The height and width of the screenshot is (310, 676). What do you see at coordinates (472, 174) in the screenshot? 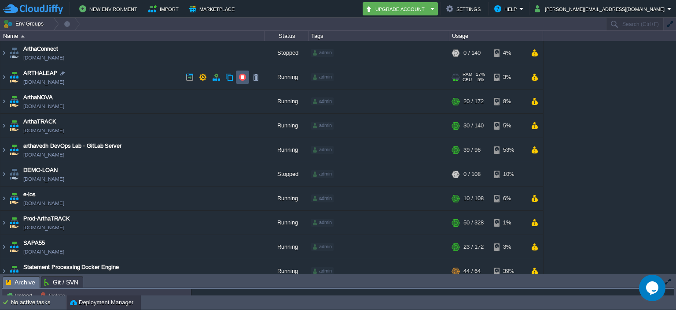
I see `div: 0 / 108` at bounding box center [472, 174].